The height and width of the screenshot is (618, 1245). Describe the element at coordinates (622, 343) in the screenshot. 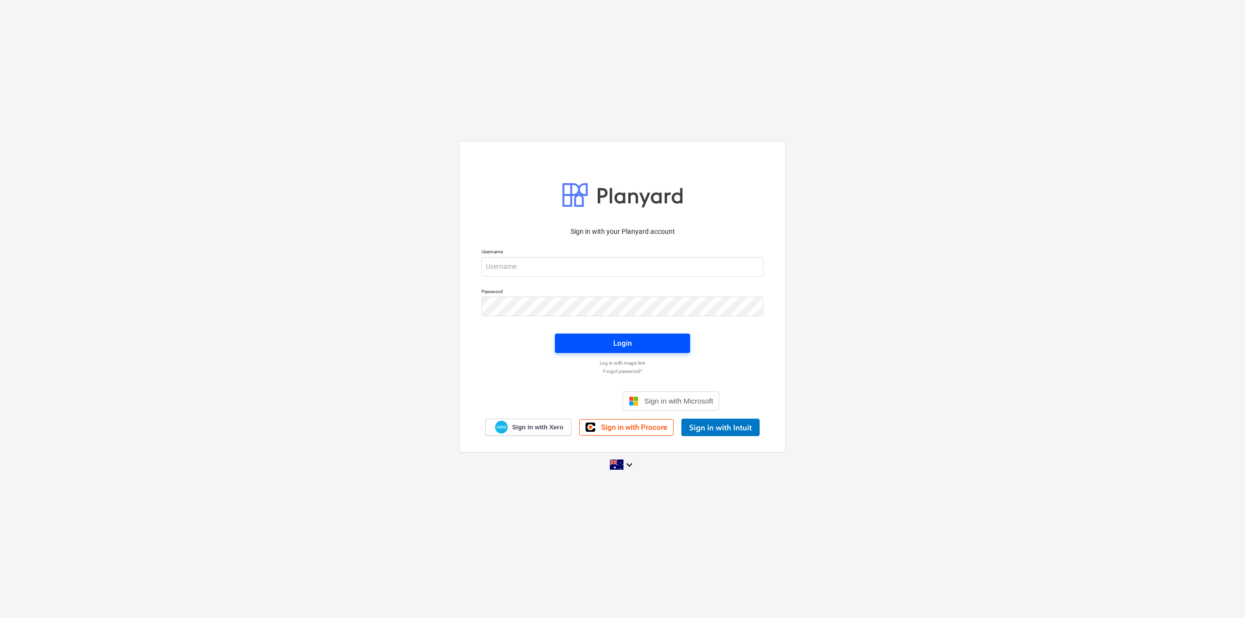

I see `button: Login` at that location.